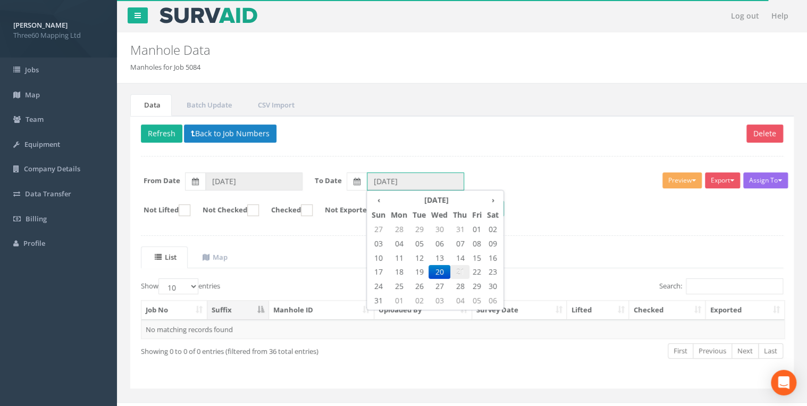  Describe the element at coordinates (215, 257) in the screenshot. I see `uib-tab-heading: Map` at that location.